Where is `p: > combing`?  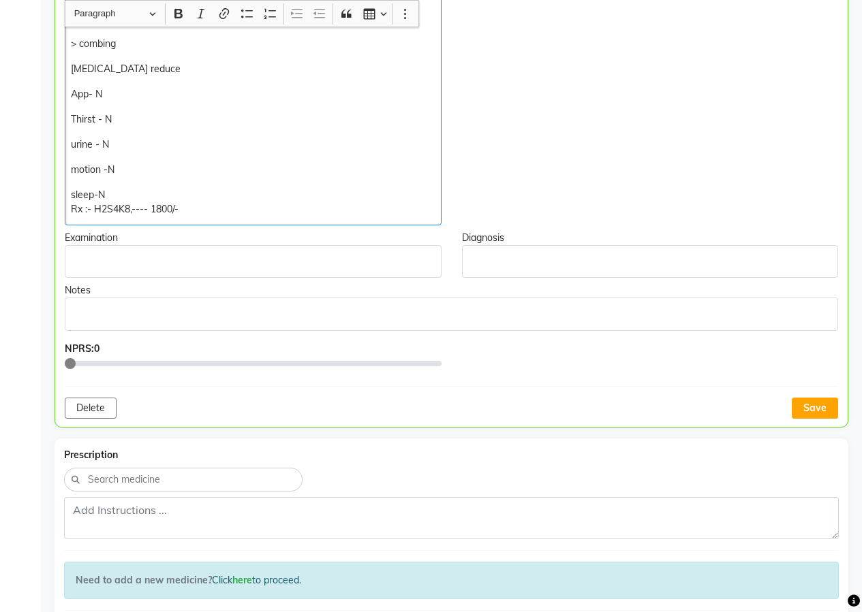
p: > combing is located at coordinates (253, 44).